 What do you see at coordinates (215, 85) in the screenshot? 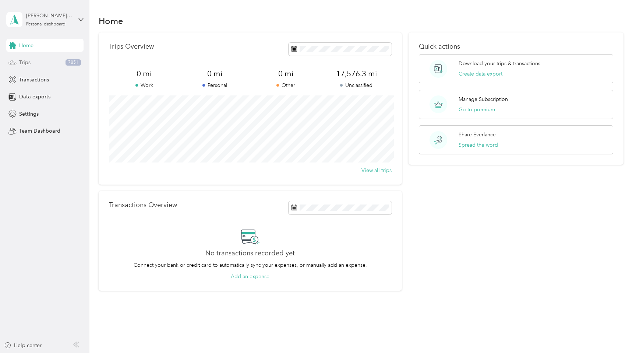
I see `p: Personal` at bounding box center [215, 85].